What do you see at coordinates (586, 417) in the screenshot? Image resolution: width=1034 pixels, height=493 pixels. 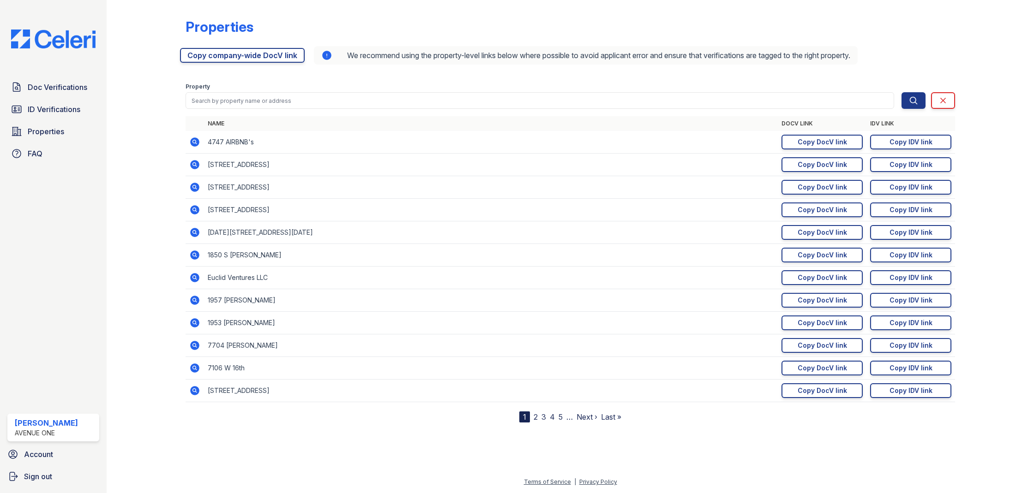 I see `a: Next ›` at bounding box center [586, 417].